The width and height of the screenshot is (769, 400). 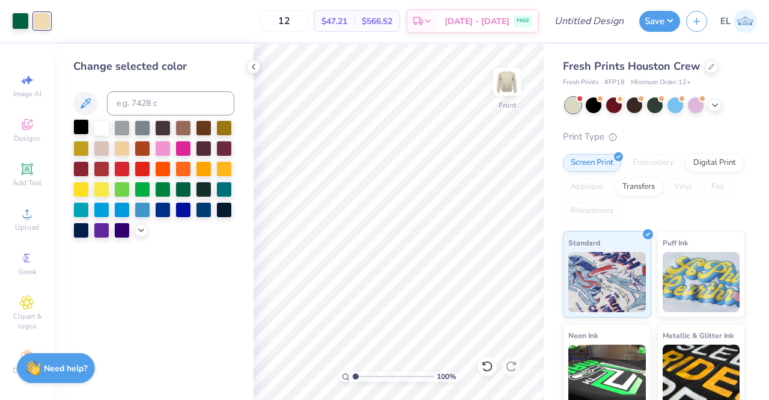 I want to click on span: Fresh Prints, so click(x=580, y=82).